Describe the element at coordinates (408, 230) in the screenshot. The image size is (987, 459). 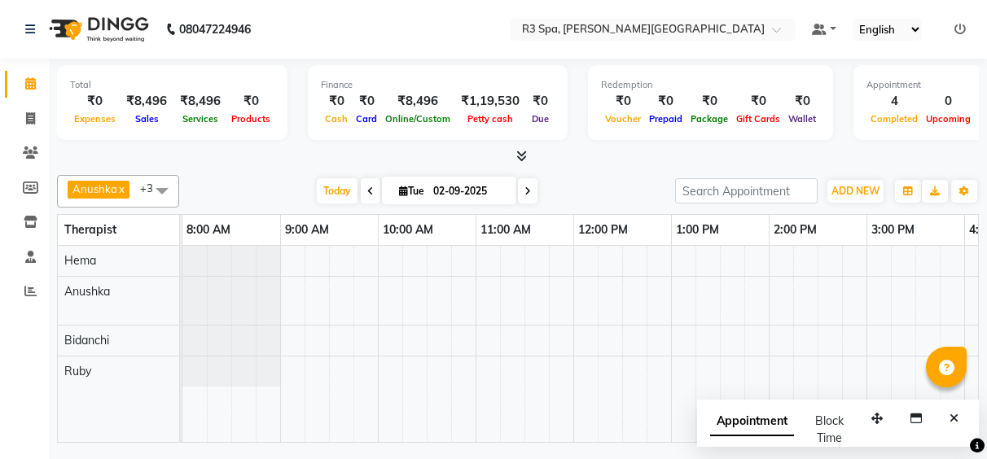
I see `a: 10:00 AM` at that location.